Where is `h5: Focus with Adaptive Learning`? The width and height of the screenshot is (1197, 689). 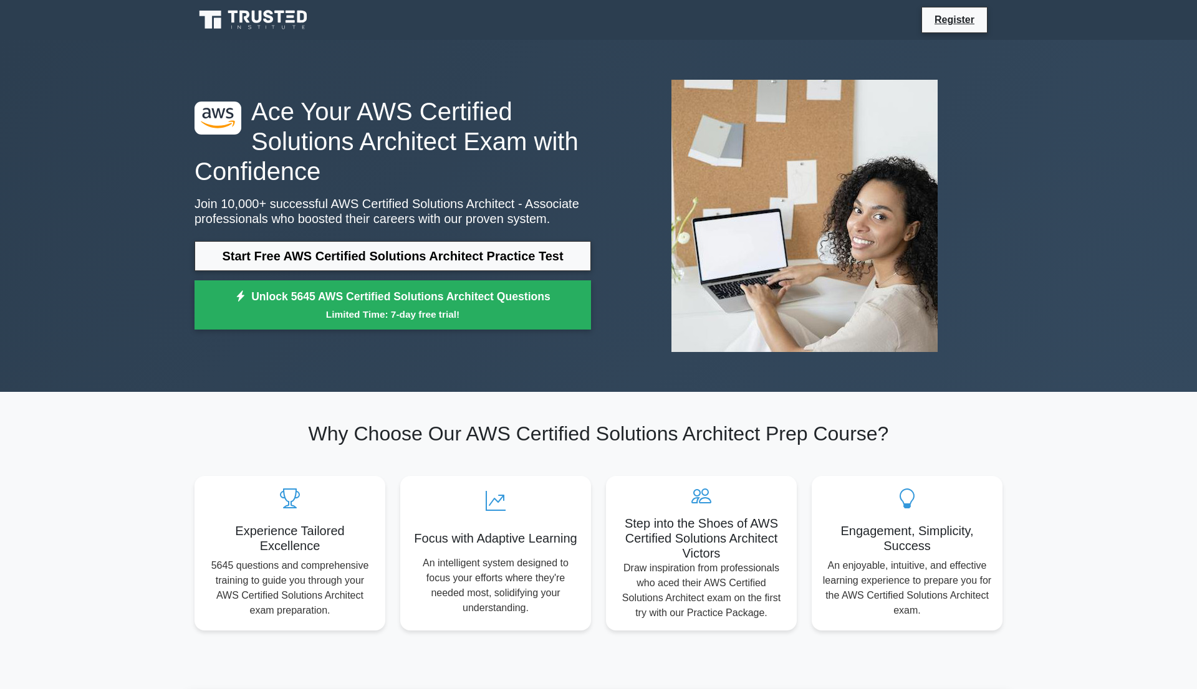 h5: Focus with Adaptive Learning is located at coordinates (496, 539).